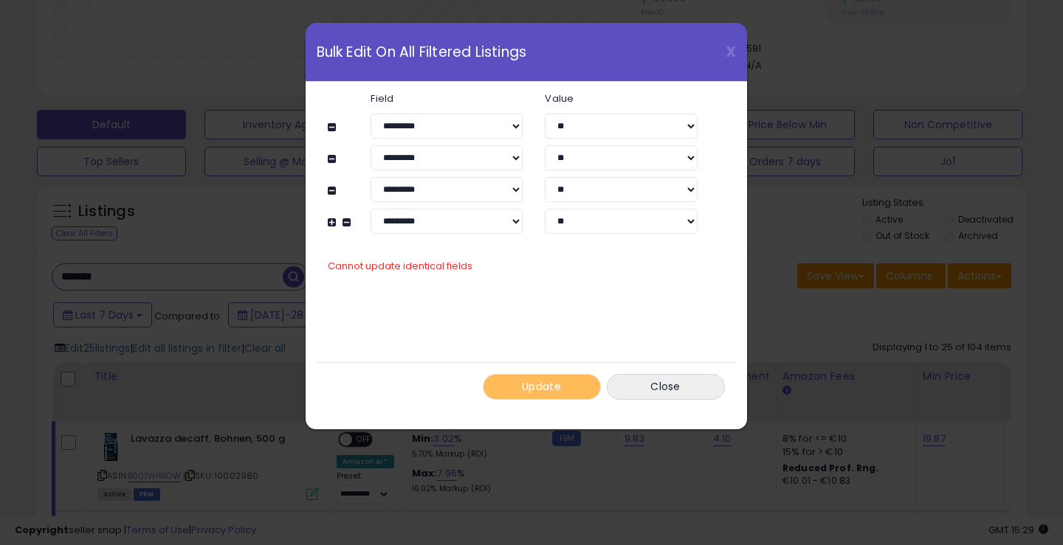 Image resolution: width=1063 pixels, height=545 pixels. What do you see at coordinates (541, 387) in the screenshot?
I see `span: Update` at bounding box center [541, 387].